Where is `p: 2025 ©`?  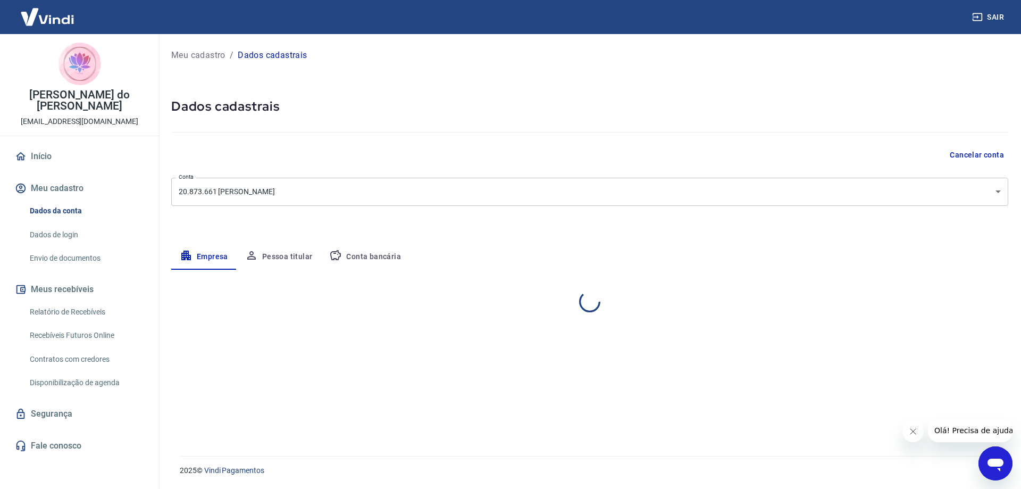 p: 2025 © is located at coordinates (588, 470).